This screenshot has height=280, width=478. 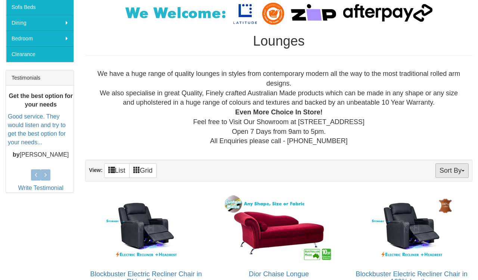 What do you see at coordinates (279, 228) in the screenshot?
I see `img: Dior Chaise Longue` at bounding box center [279, 228].